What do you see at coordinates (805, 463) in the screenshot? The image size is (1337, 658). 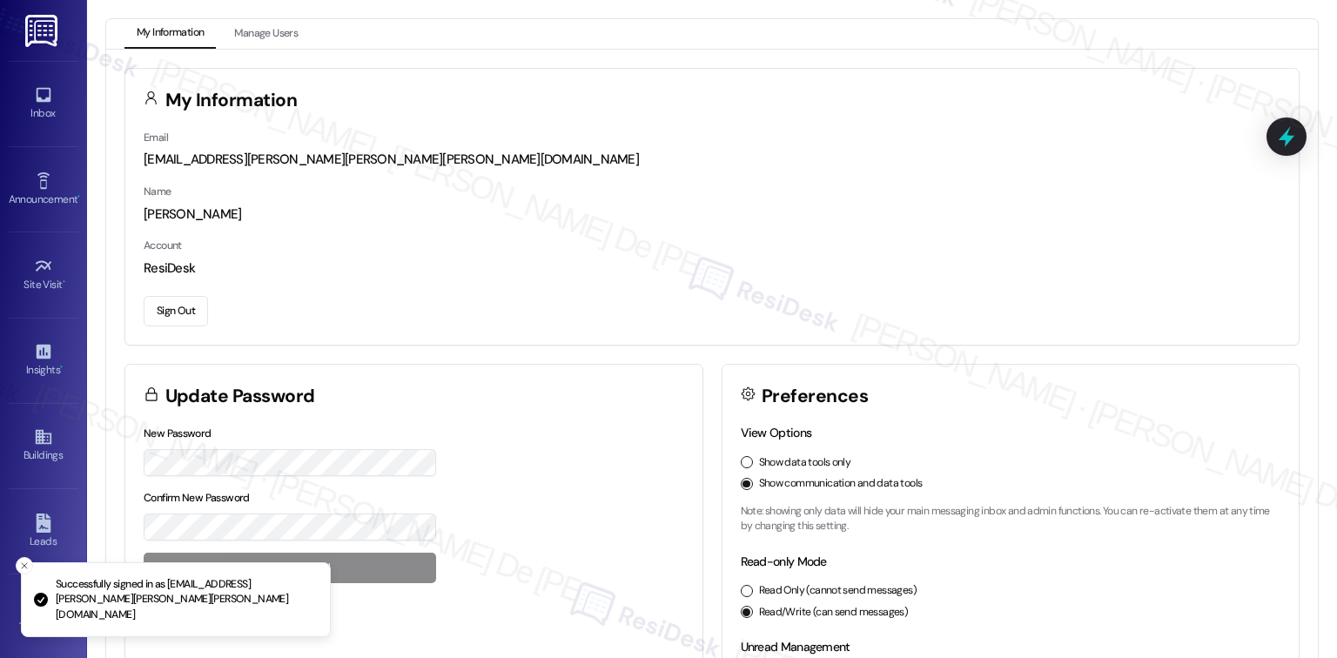 I see `label: Show data tools only` at bounding box center [805, 463].